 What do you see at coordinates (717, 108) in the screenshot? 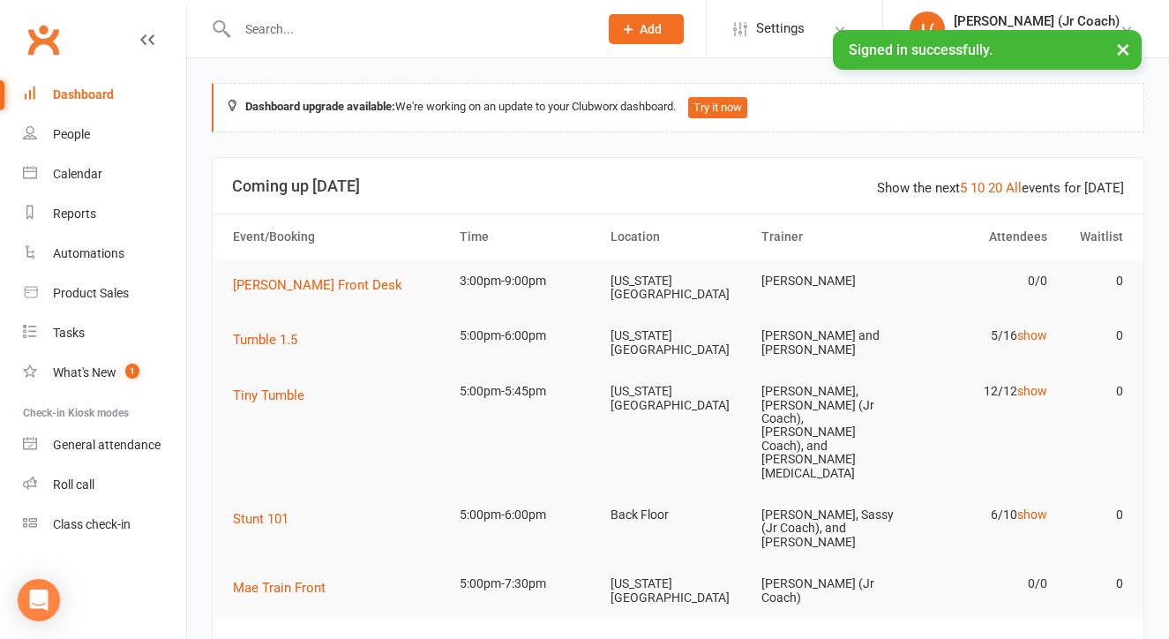
I see `button: Try it now` at bounding box center [717, 108].